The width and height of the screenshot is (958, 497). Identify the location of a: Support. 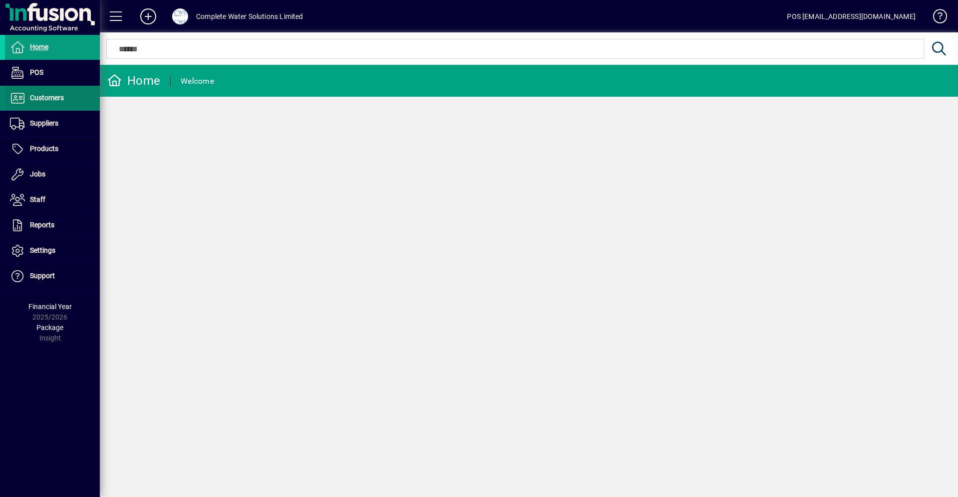
(52, 276).